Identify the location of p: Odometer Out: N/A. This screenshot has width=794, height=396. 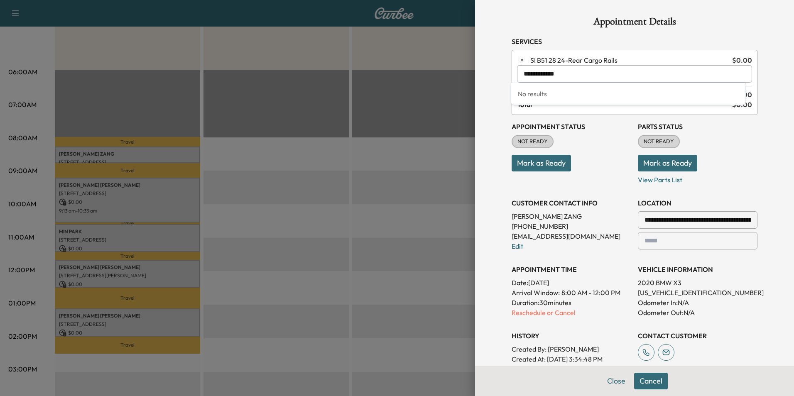
(698, 313).